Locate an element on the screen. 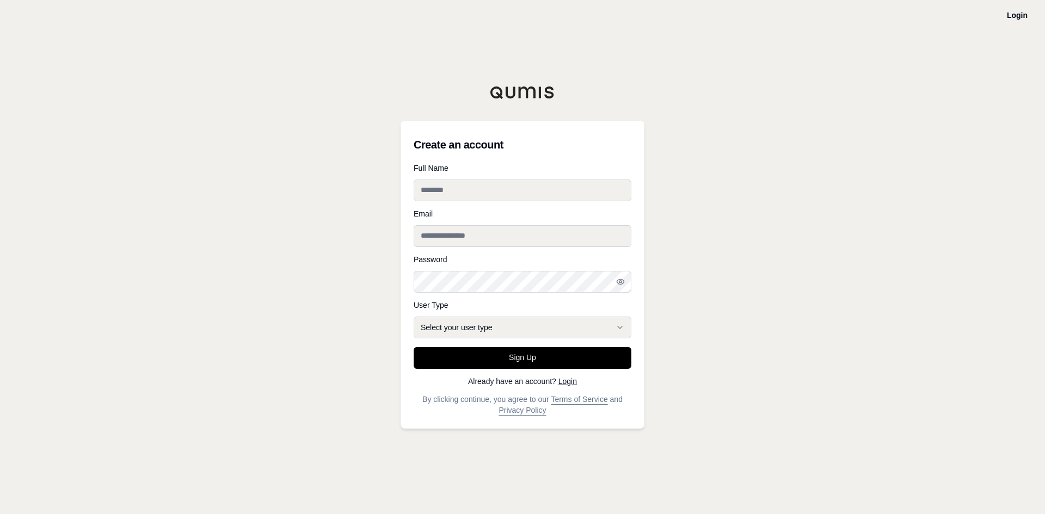 This screenshot has height=514, width=1045. p: Already have an account? is located at coordinates (522, 381).